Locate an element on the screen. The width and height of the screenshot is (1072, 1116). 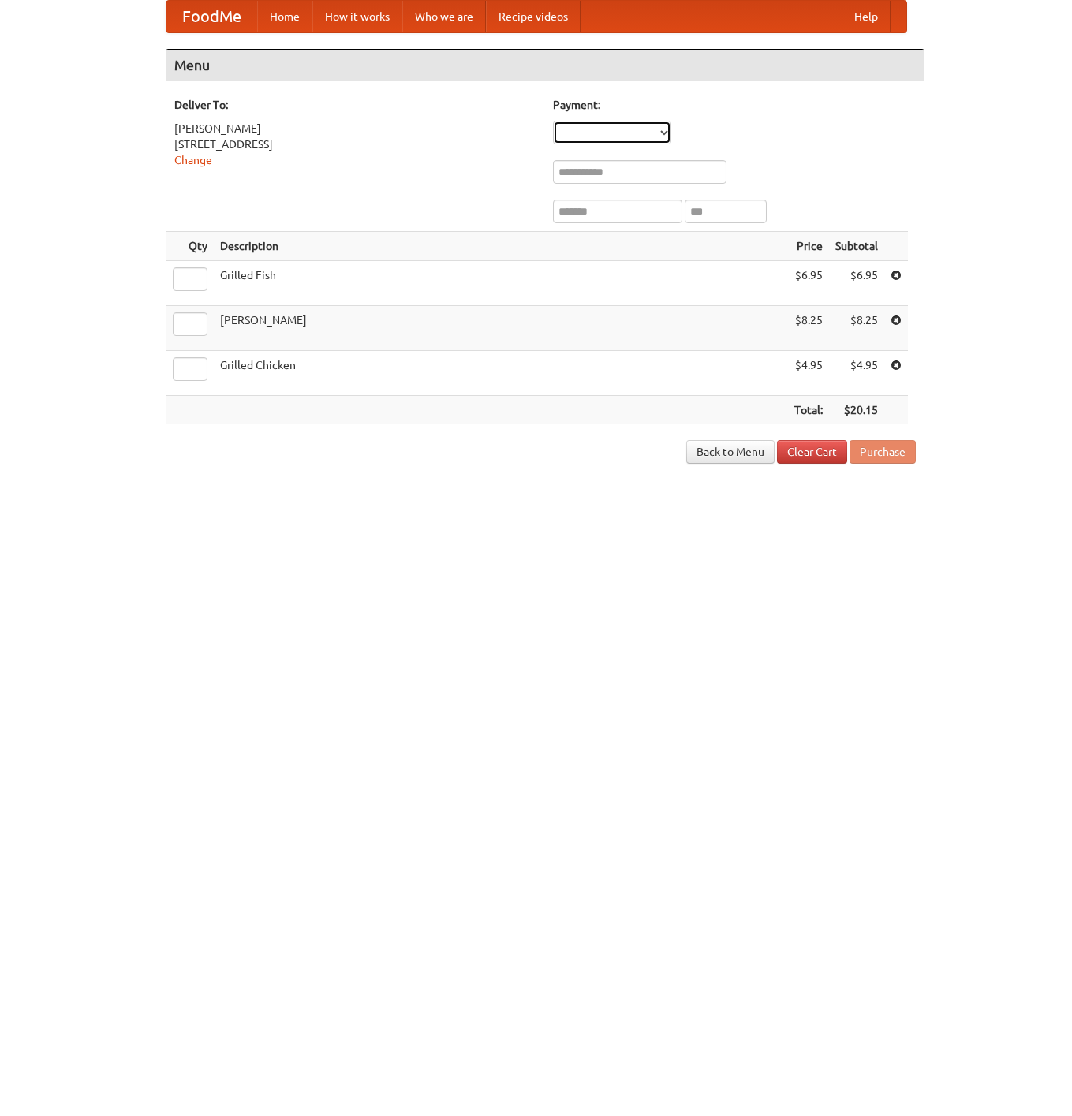
a: Clear Cart is located at coordinates (812, 452).